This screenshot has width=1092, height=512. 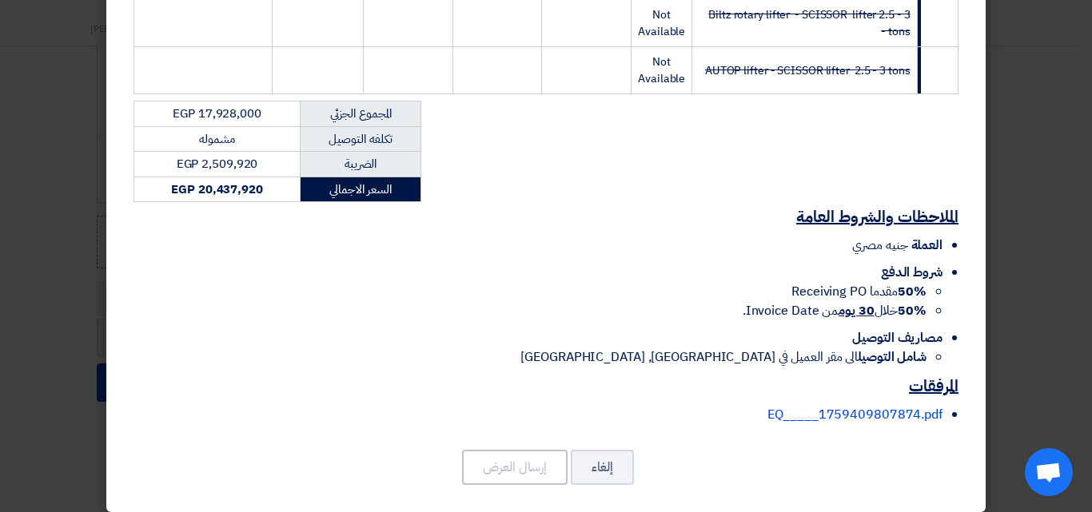 I want to click on div: Open chat, so click(x=1049, y=473).